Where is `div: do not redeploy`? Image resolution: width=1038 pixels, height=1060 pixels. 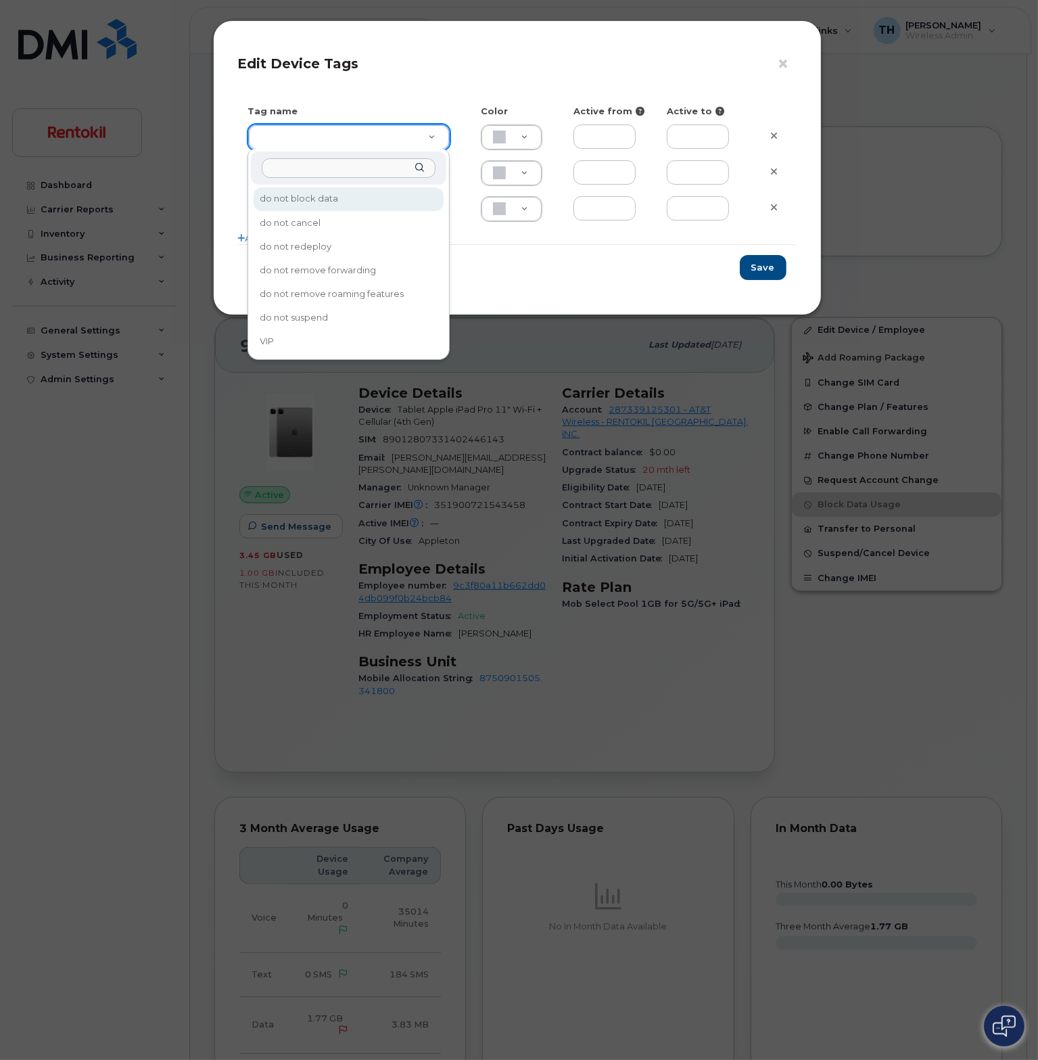 div: do not redeploy is located at coordinates (348, 246).